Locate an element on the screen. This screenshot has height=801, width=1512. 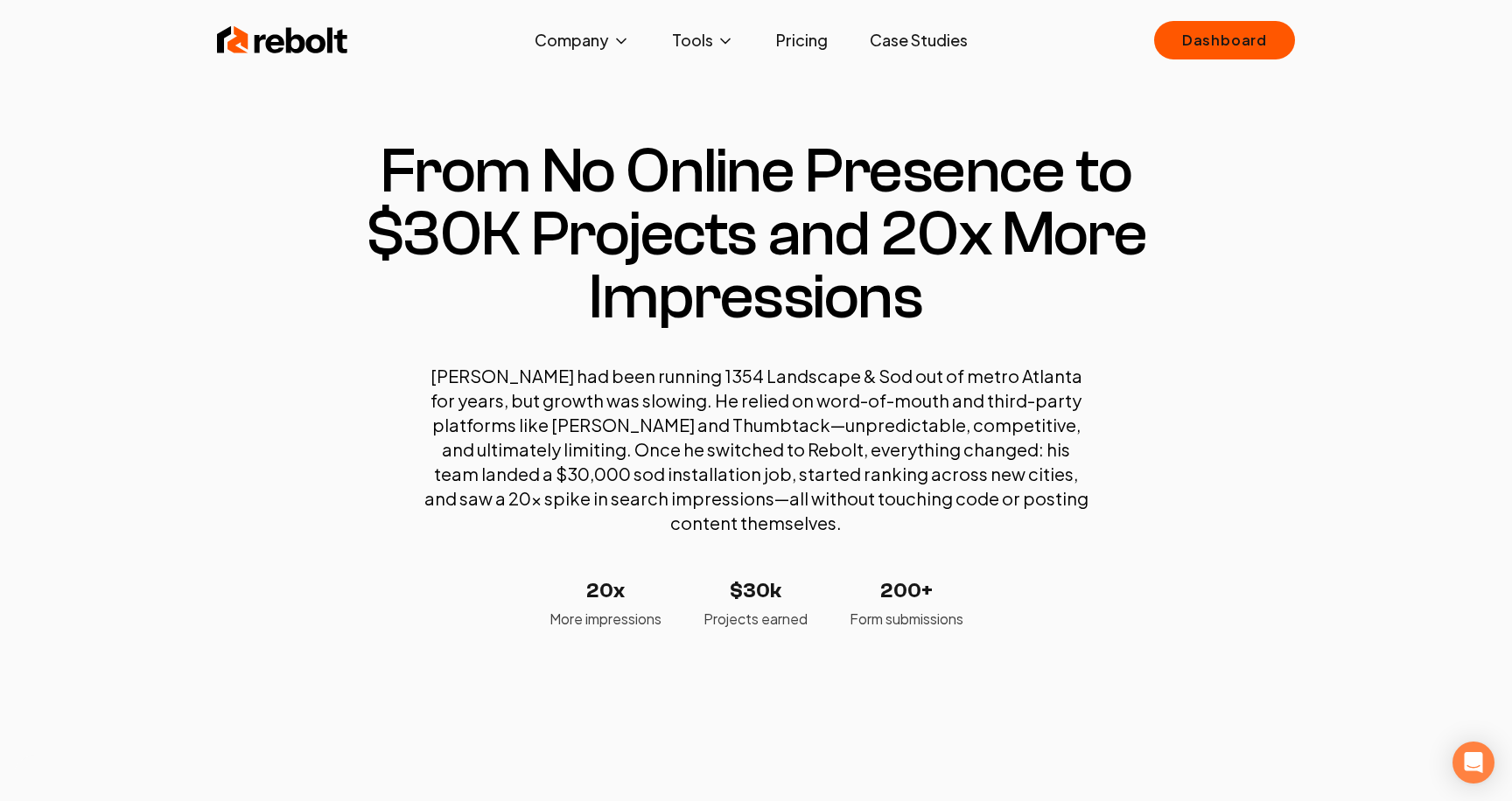
img: Rebolt Logo is located at coordinates (283, 40).